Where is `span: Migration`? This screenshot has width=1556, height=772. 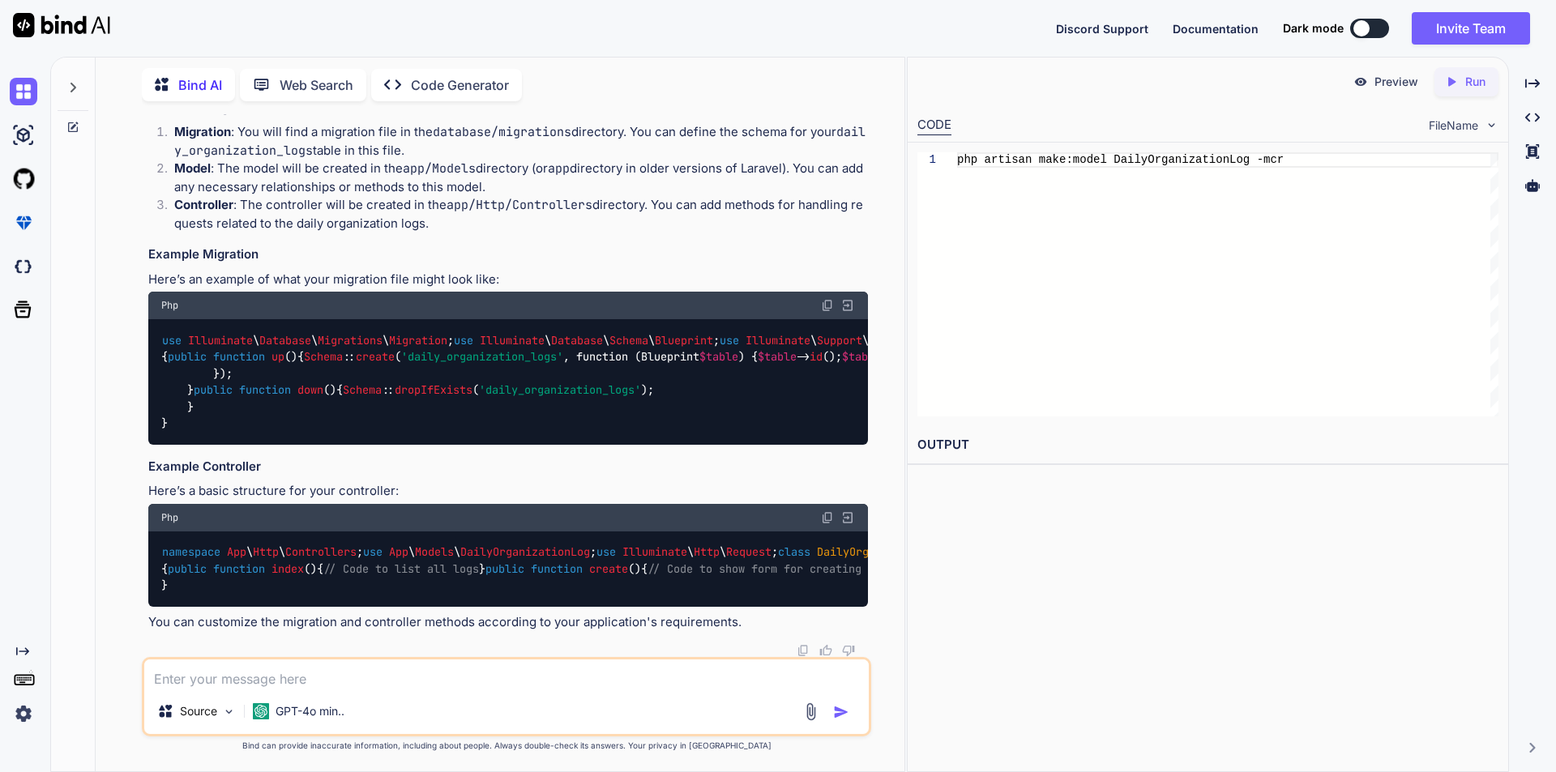
span: Migration is located at coordinates (418, 340).